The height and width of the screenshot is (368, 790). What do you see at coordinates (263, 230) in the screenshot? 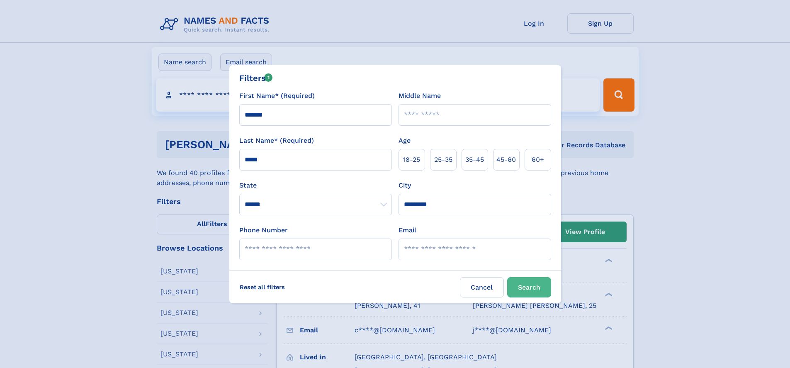
I see `label: Phone Number` at bounding box center [263, 230].